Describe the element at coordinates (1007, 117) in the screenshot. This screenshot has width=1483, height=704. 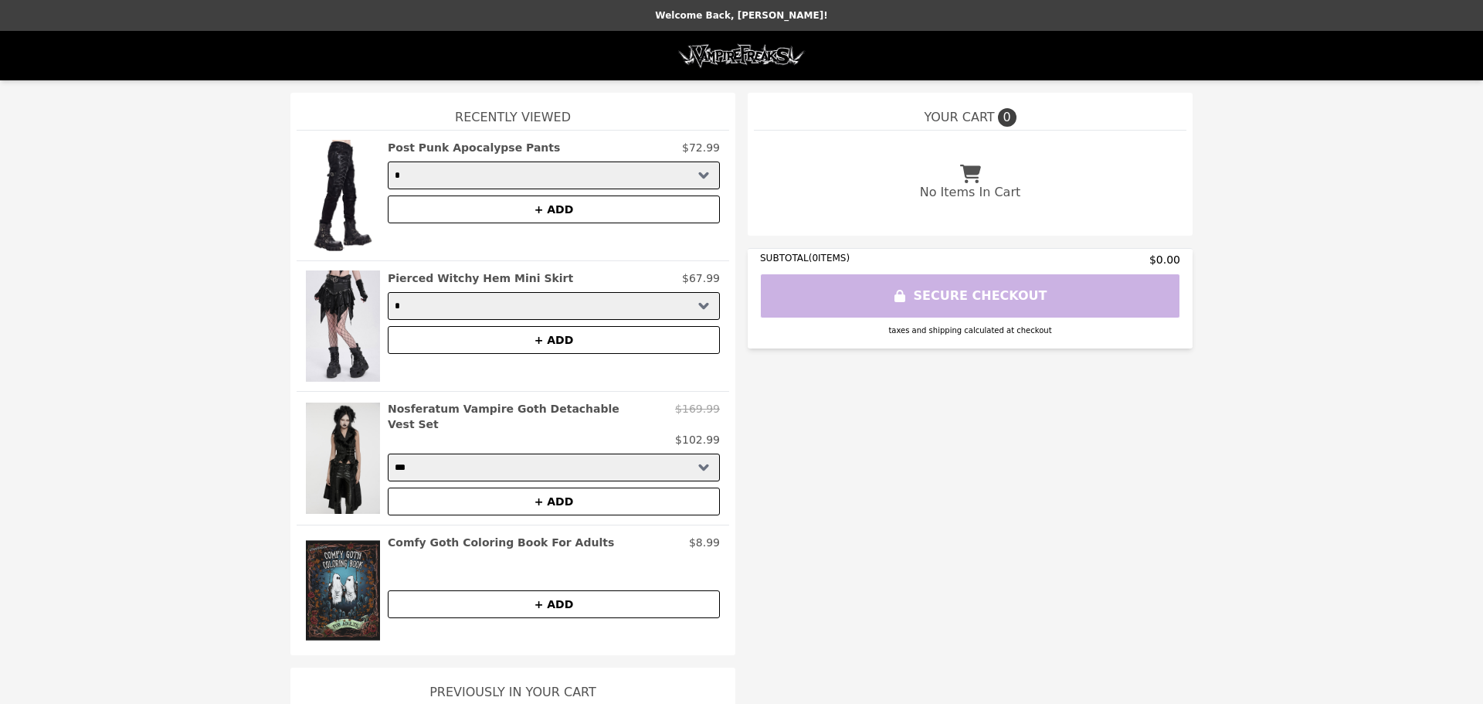
I see `span: 0` at that location.